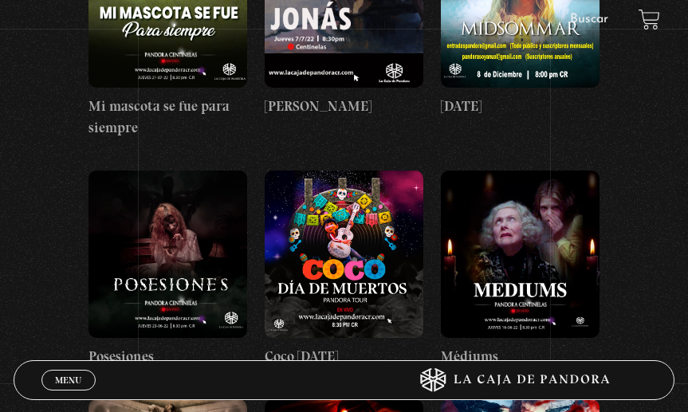 The image size is (688, 412). I want to click on a: Médiums, so click(519, 269).